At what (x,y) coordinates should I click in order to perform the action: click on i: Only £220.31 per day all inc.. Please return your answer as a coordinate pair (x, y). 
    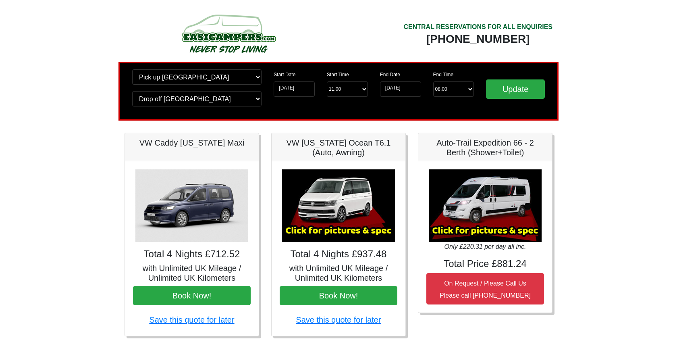
    Looking at the image, I should click on (485, 246).